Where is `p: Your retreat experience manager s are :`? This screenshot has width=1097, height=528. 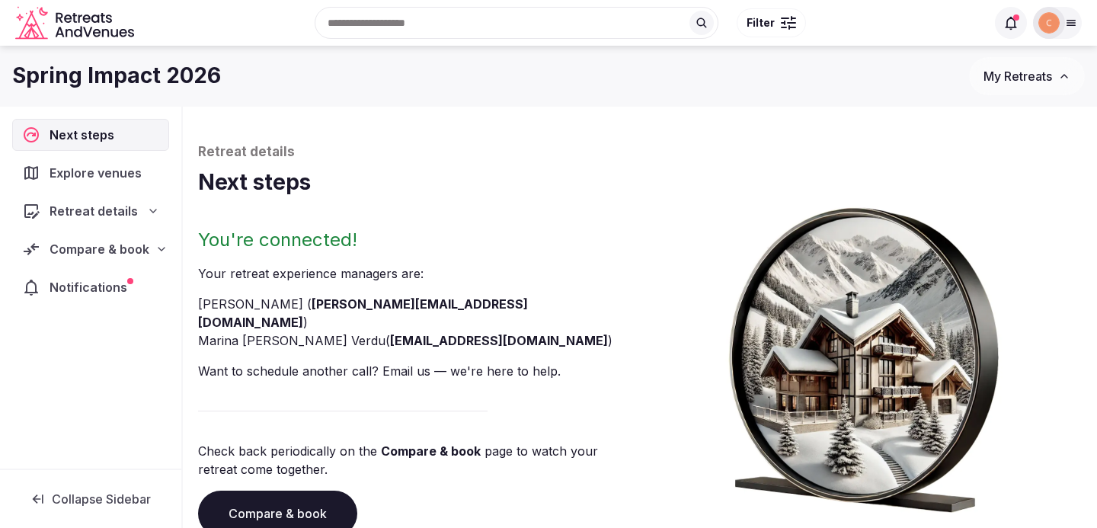 p: Your retreat experience manager s are : is located at coordinates (416, 274).